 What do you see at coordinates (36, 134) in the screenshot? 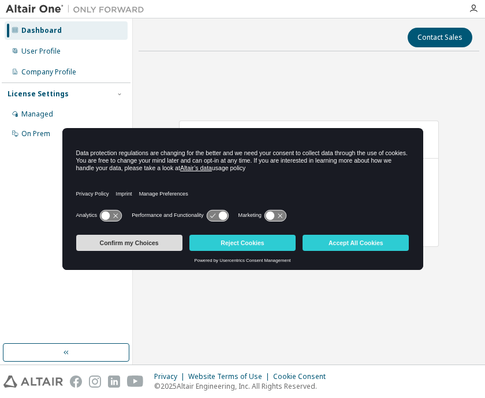
I see `div: On Prem` at bounding box center [36, 134].